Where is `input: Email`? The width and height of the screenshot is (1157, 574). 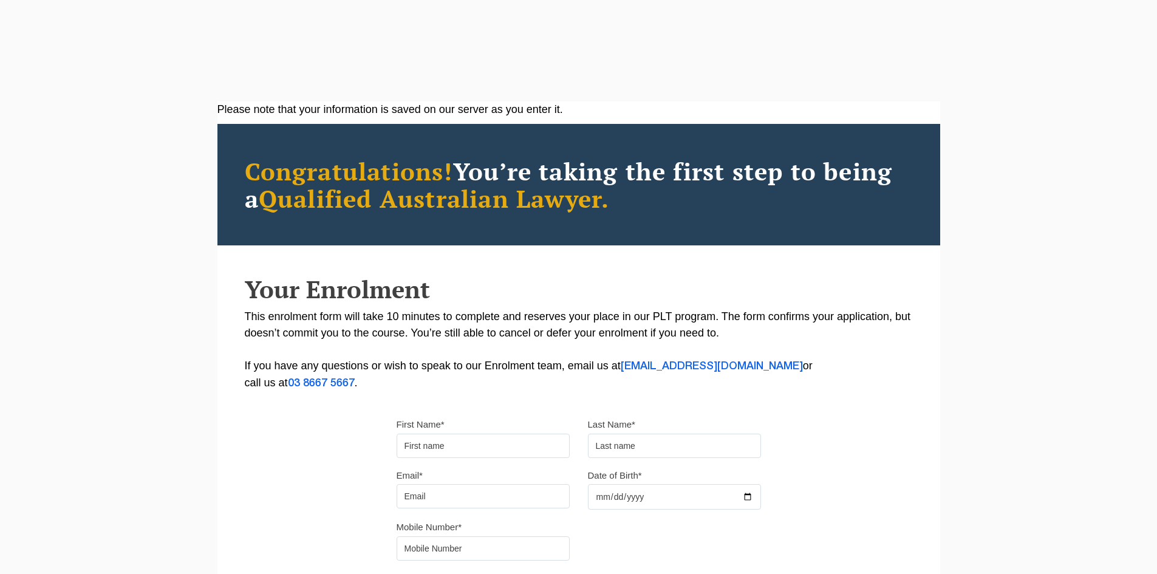
input: Email is located at coordinates (483, 496).